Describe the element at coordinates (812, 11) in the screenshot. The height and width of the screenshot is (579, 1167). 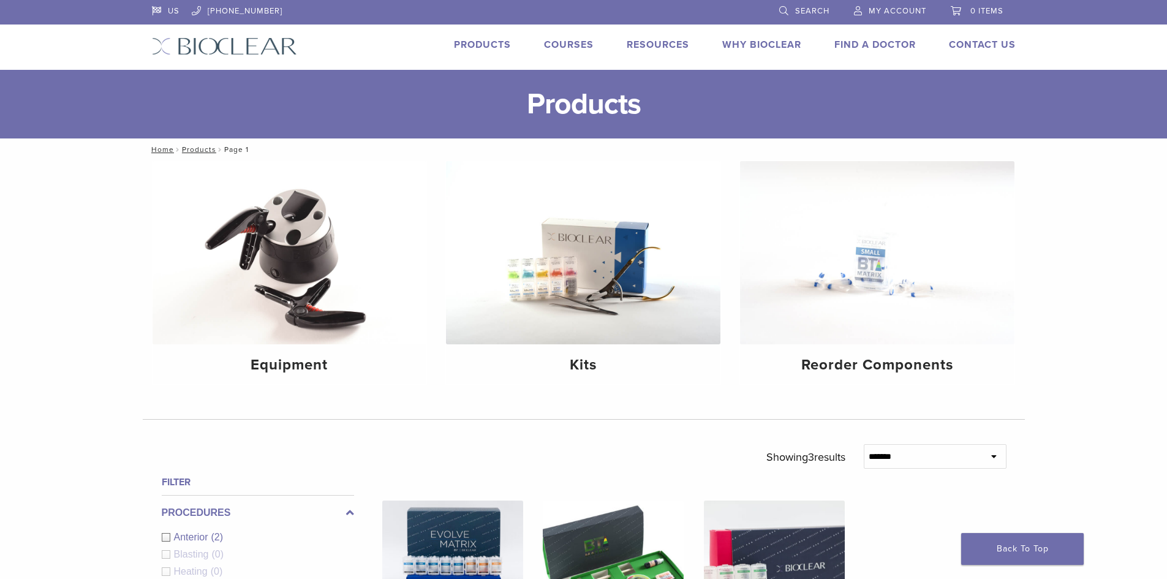
I see `span: Search` at that location.